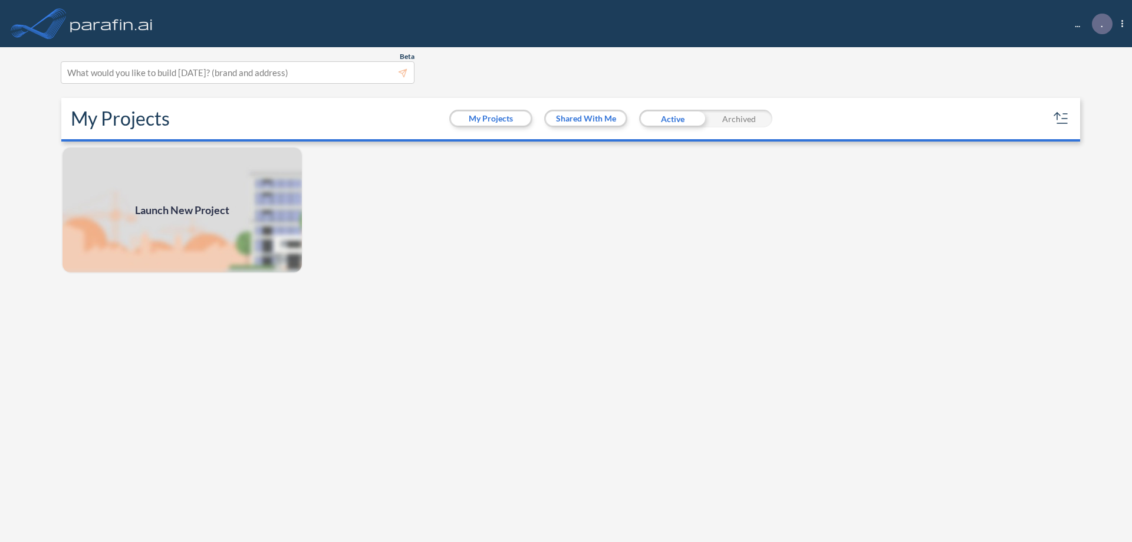 The height and width of the screenshot is (542, 1132). I want to click on div: Active, so click(672, 119).